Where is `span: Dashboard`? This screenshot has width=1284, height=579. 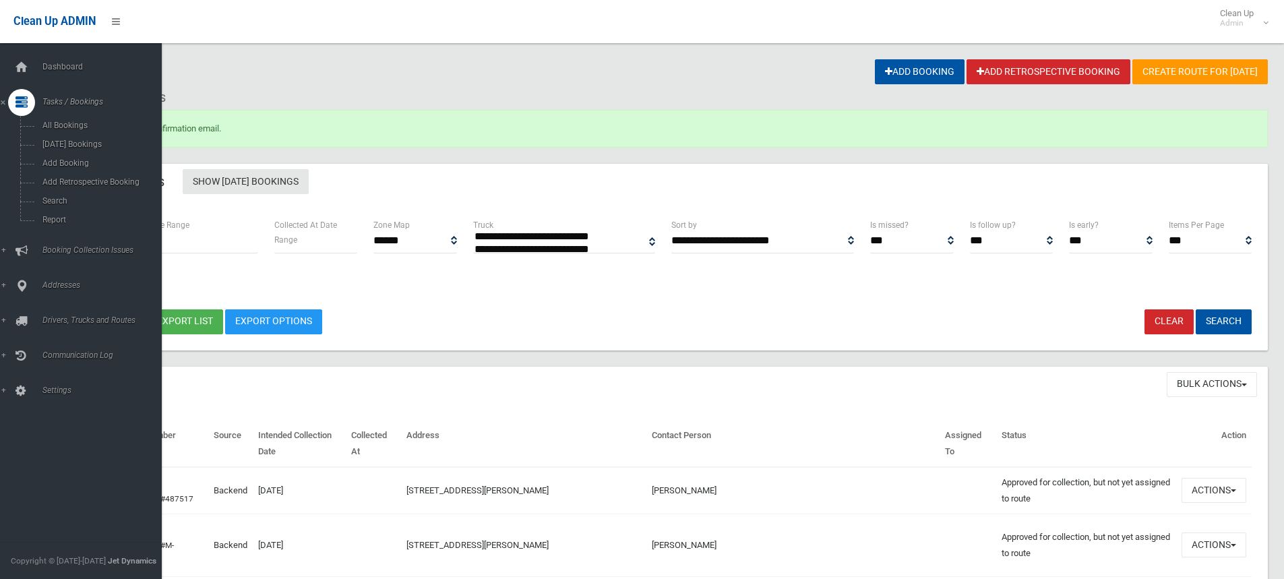
span: Dashboard is located at coordinates (105, 67).